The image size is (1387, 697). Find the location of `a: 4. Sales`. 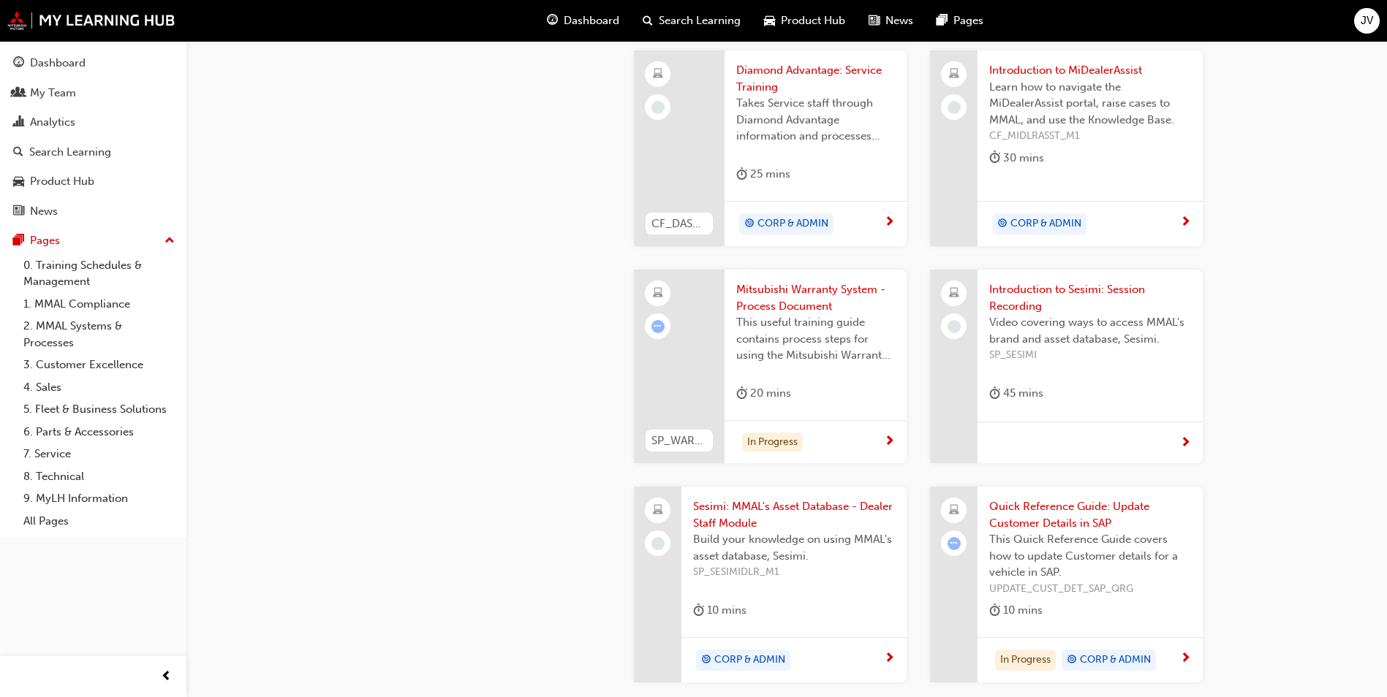

a: 4. Sales is located at coordinates (99, 387).